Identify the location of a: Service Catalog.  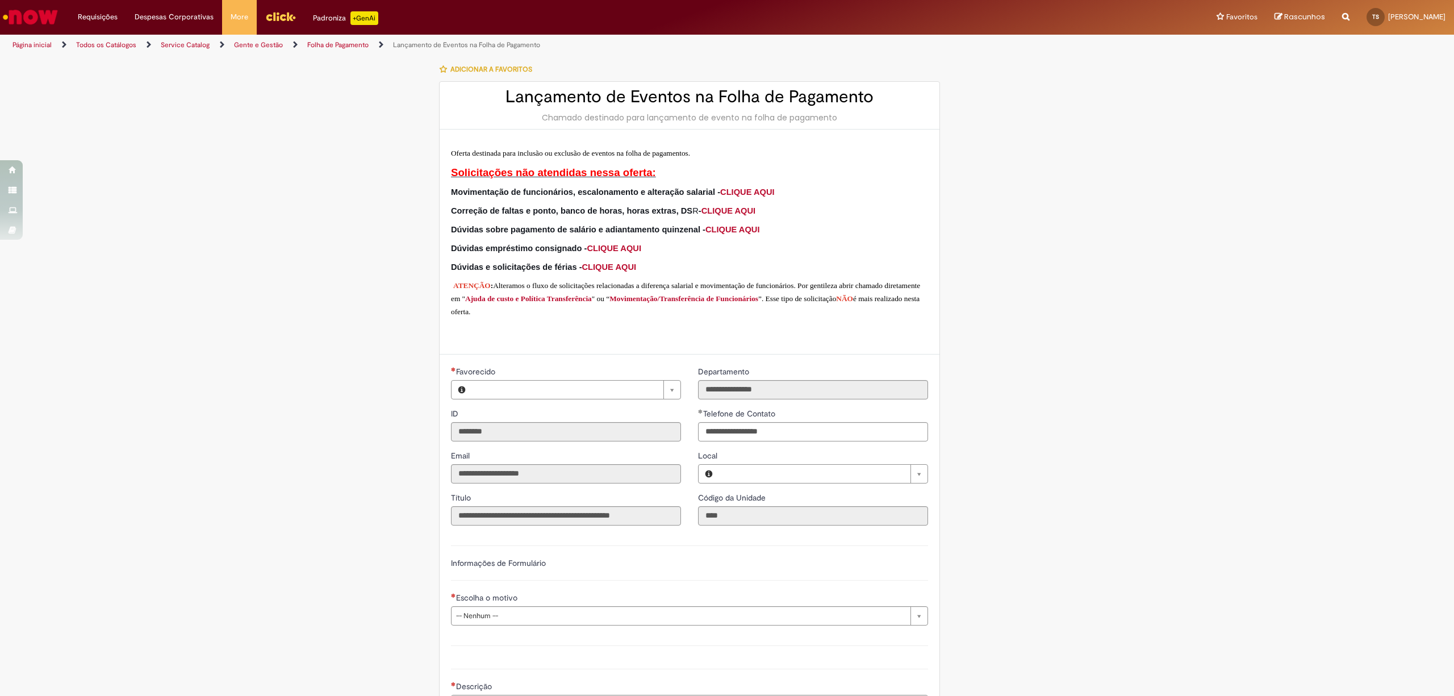
(185, 45).